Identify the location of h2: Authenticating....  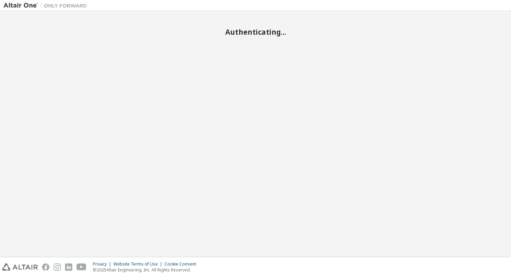
(255, 32).